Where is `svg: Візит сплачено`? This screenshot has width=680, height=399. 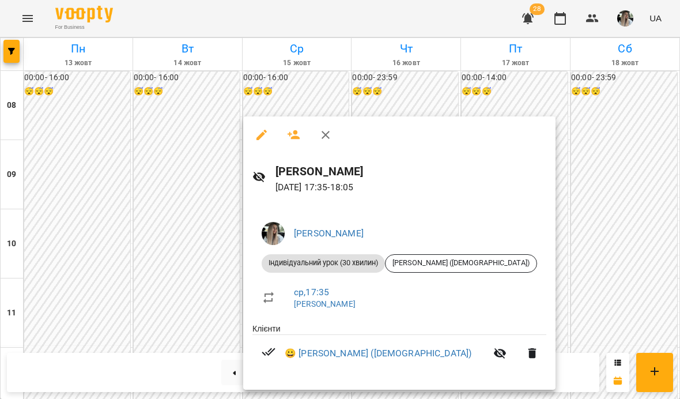 svg: Візит сплачено is located at coordinates (269, 352).